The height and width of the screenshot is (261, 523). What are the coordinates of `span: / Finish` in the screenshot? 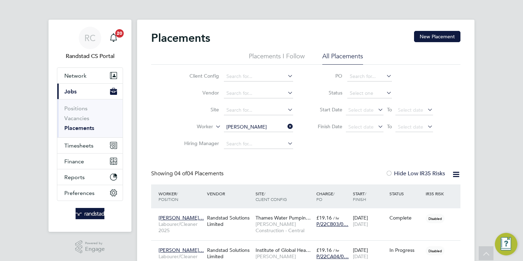 It's located at (360, 197).